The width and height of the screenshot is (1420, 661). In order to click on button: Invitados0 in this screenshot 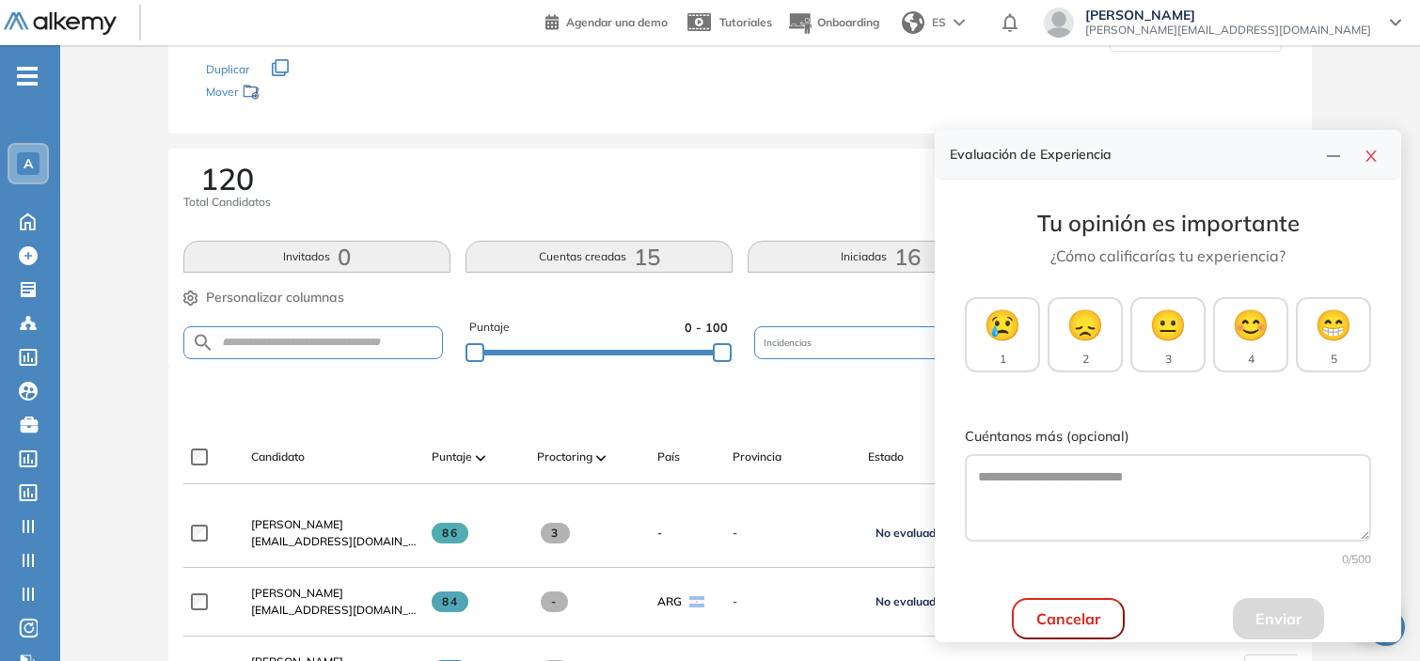, I will do `click(317, 257)`.